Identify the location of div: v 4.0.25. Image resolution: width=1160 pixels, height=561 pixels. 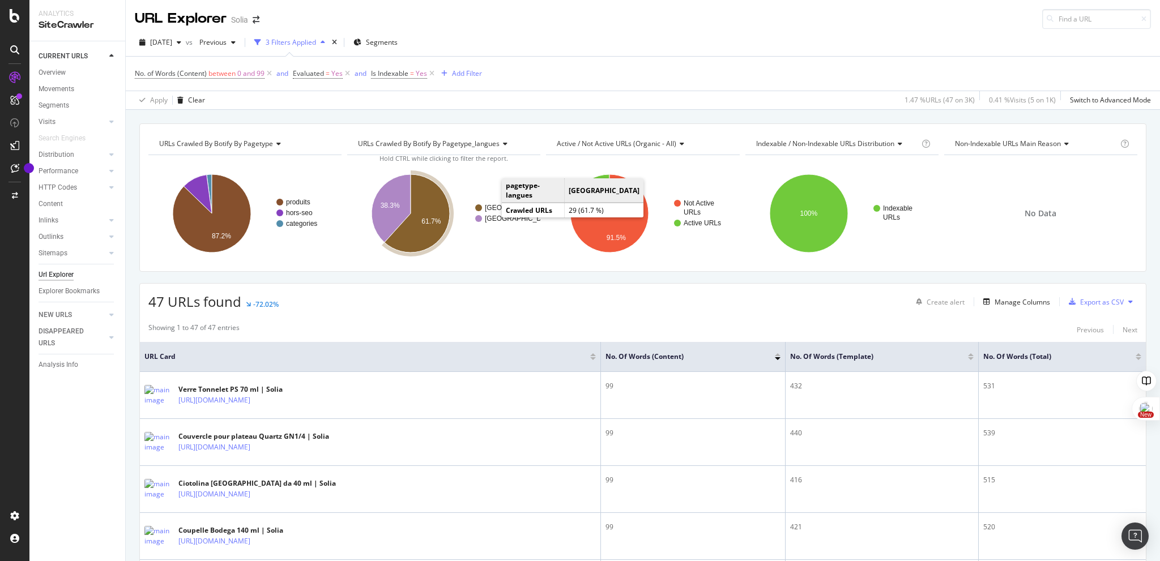
(44, 23).